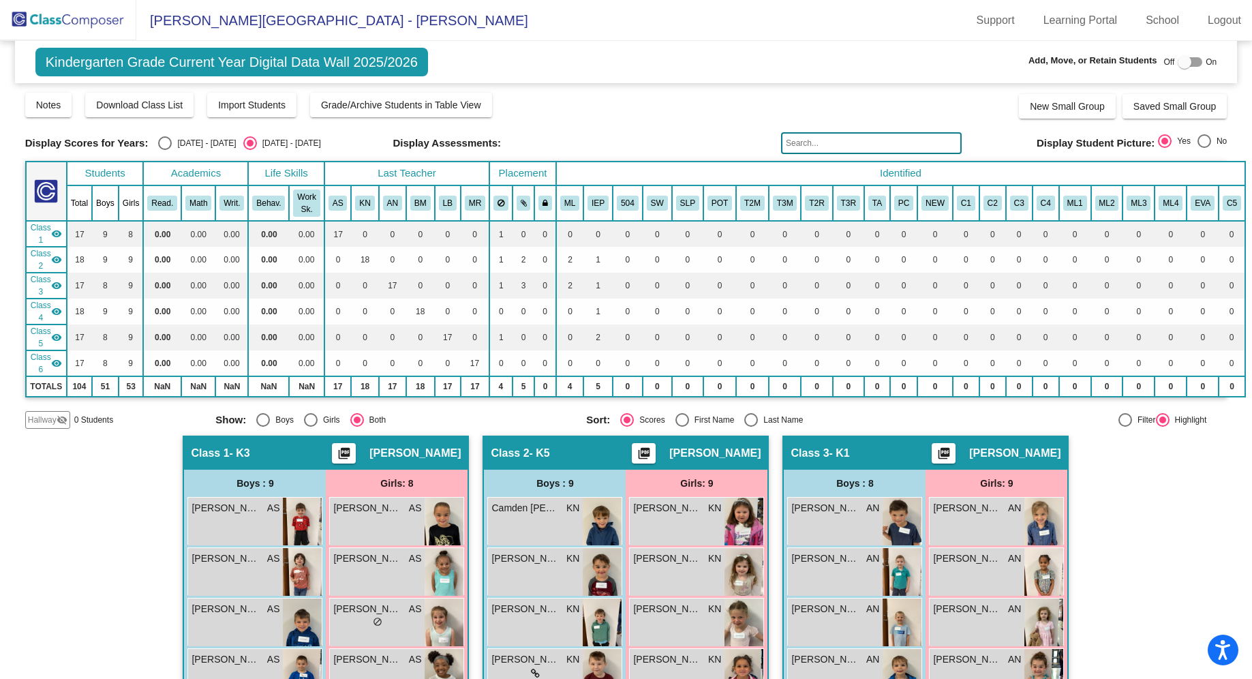 The image size is (1252, 679). What do you see at coordinates (251, 105) in the screenshot?
I see `button: Import Students` at bounding box center [251, 105].